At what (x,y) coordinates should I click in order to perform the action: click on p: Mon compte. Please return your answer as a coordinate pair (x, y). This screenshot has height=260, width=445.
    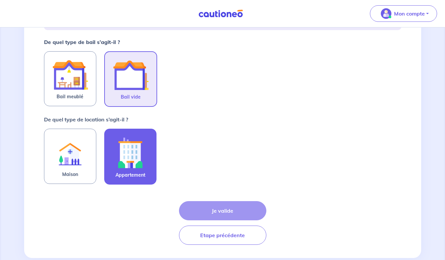
    Looking at the image, I should click on (410, 14).